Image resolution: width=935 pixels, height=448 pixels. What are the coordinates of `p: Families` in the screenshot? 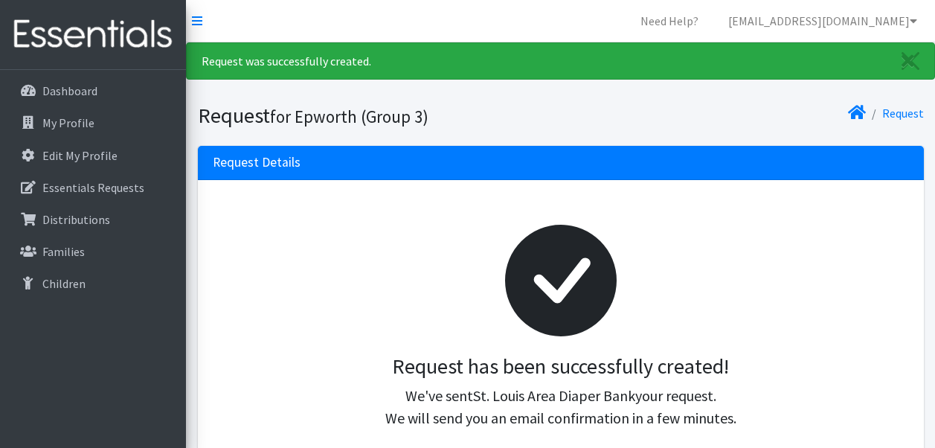 It's located at (63, 251).